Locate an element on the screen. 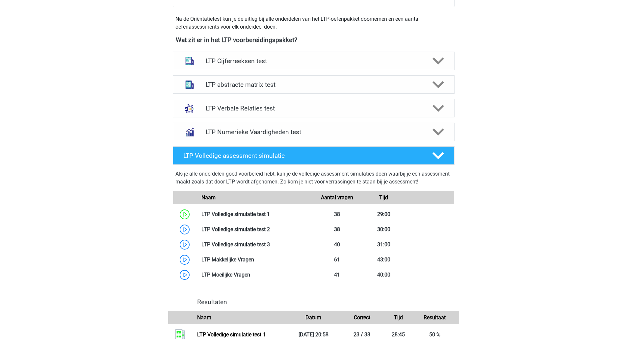 The width and height of the screenshot is (627, 339). h4: LTP Cijferreeksen test is located at coordinates (313, 61).